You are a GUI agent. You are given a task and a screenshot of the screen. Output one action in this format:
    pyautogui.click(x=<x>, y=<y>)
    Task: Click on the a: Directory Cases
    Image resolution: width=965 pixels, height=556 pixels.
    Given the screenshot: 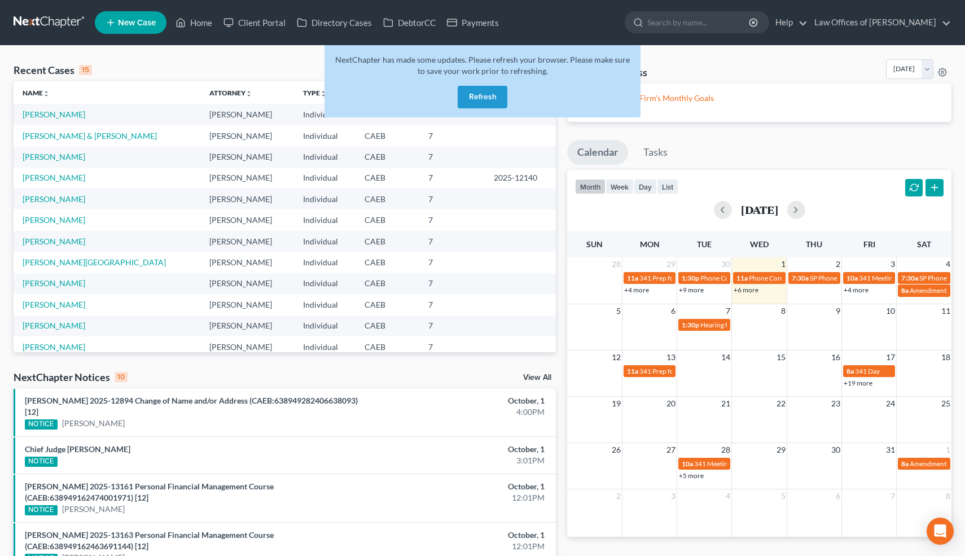 What is the action you would take?
    pyautogui.click(x=334, y=23)
    